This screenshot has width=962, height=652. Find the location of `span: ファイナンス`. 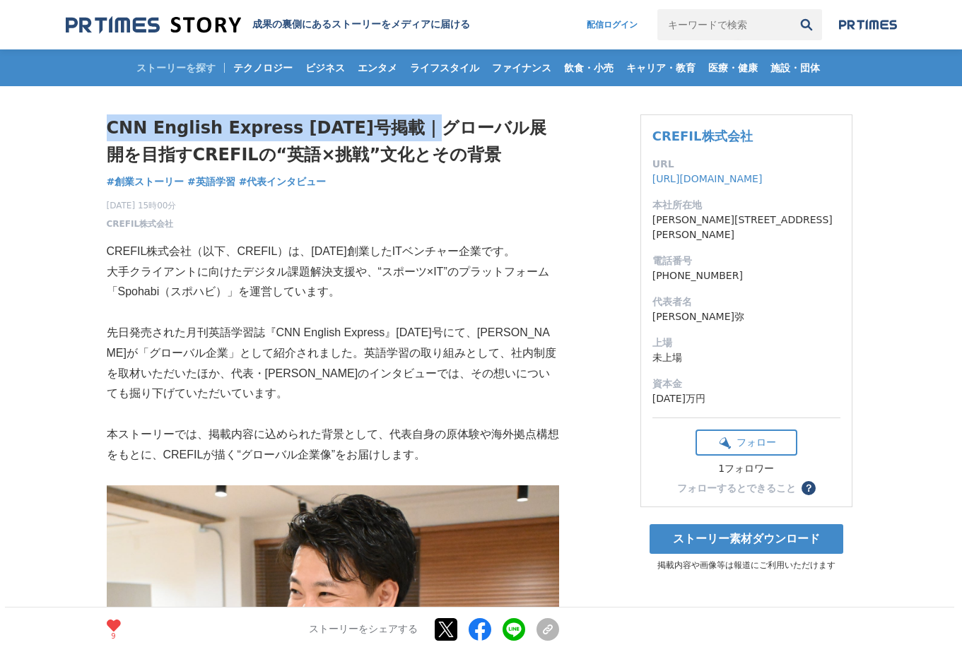

span: ファイナンス is located at coordinates (522, 68).